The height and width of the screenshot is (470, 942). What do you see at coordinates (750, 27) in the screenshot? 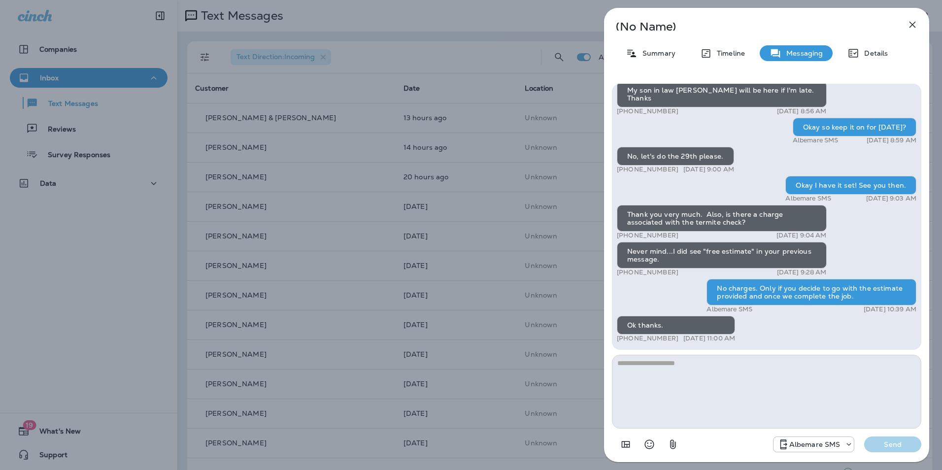
I see `p: (No Name)` at bounding box center [750, 27].